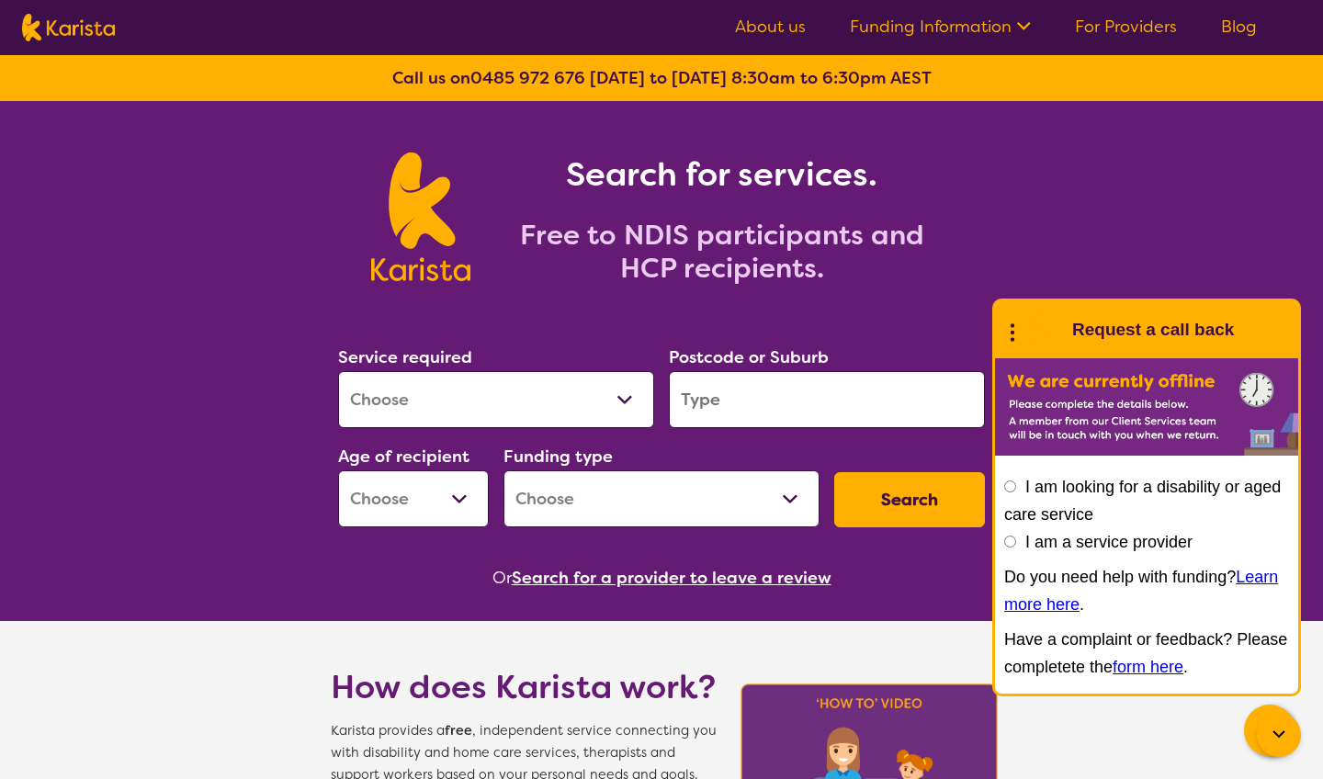 This screenshot has width=1323, height=779. I want to click on h2: Free to NDIS participants and HCP recipients., so click(722, 252).